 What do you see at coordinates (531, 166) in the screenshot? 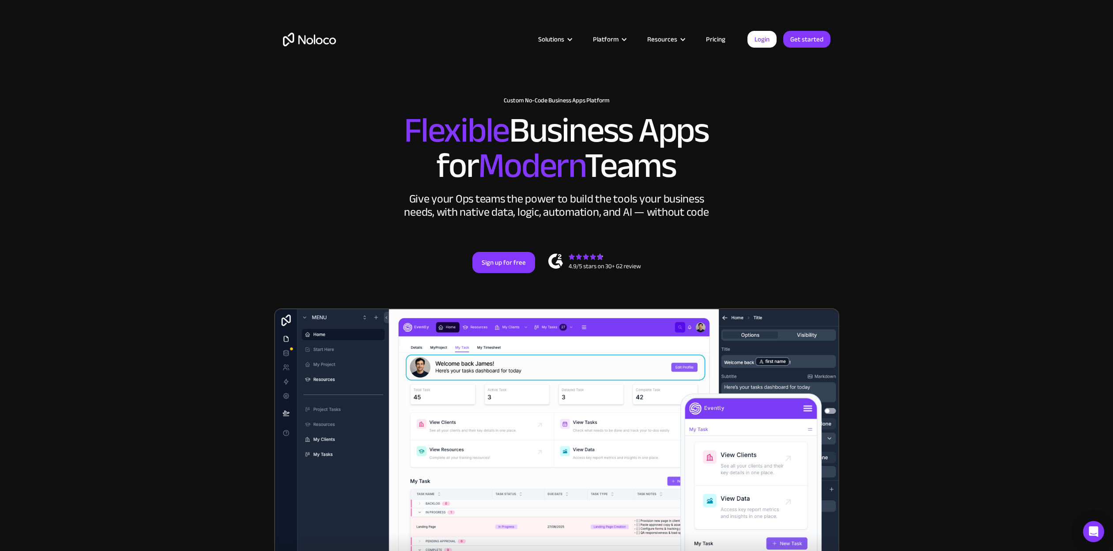
I see `span: Modern` at bounding box center [531, 166].